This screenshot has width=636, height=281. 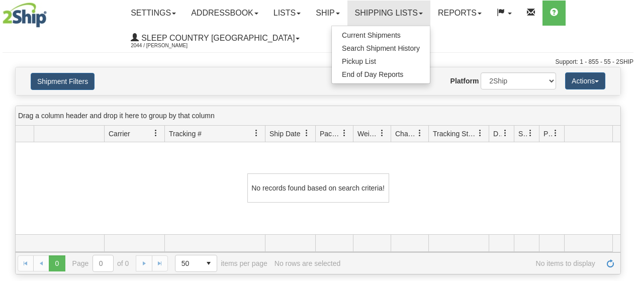 I want to click on a: Shipping lists, so click(x=389, y=13).